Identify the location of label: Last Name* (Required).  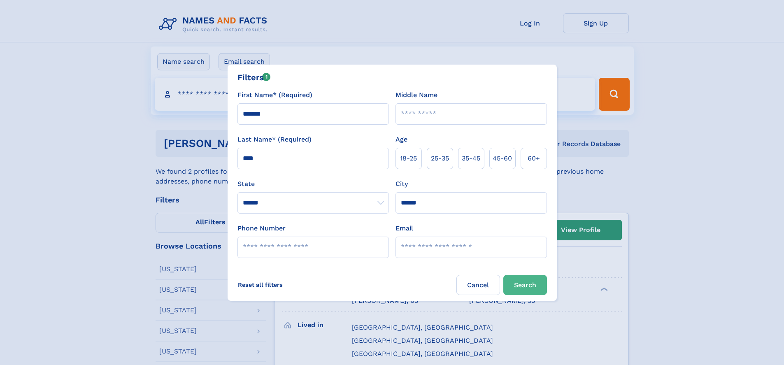
(275, 140).